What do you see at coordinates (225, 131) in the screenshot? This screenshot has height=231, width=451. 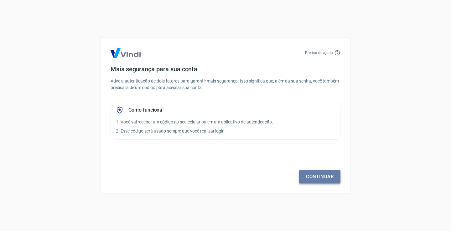 I see `p: 2. Esse código será usado sempre que você realizar login.` at bounding box center [225, 131].